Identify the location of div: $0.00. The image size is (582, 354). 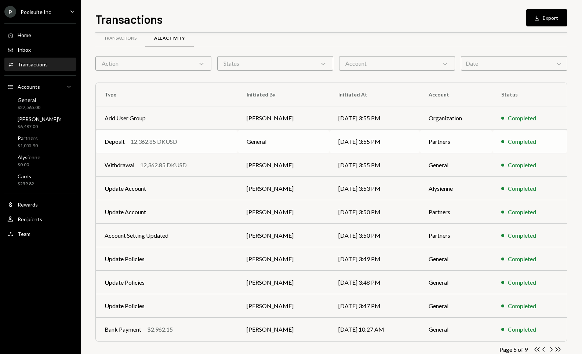
(29, 165).